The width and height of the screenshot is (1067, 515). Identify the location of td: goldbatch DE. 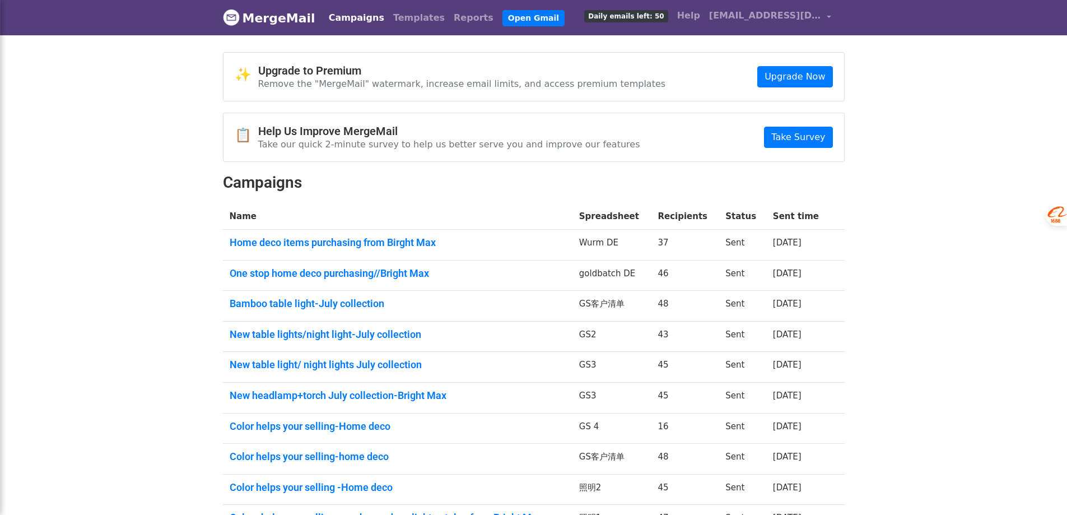
(612, 275).